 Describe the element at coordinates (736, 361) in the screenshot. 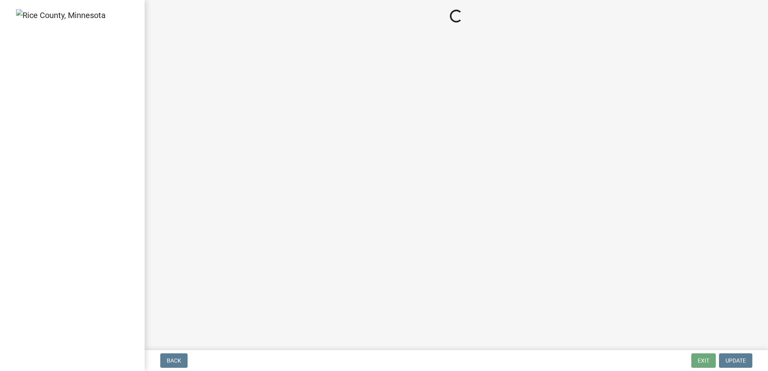

I see `button: Update` at that location.